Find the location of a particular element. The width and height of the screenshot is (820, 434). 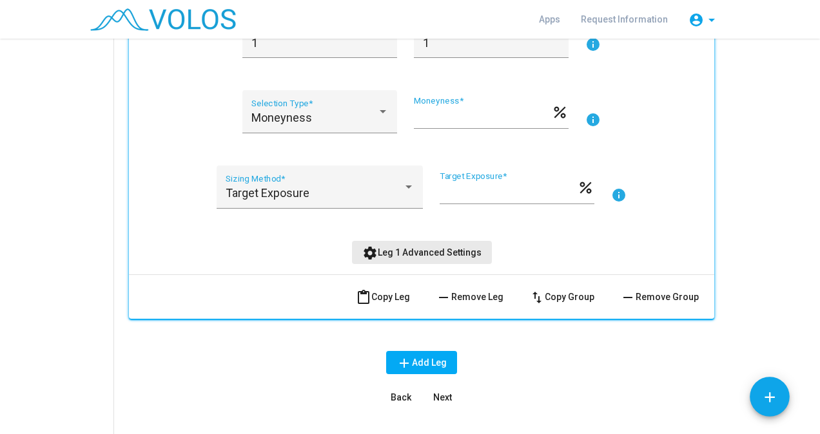

mat-icon: swap_vert is located at coordinates (537, 298).